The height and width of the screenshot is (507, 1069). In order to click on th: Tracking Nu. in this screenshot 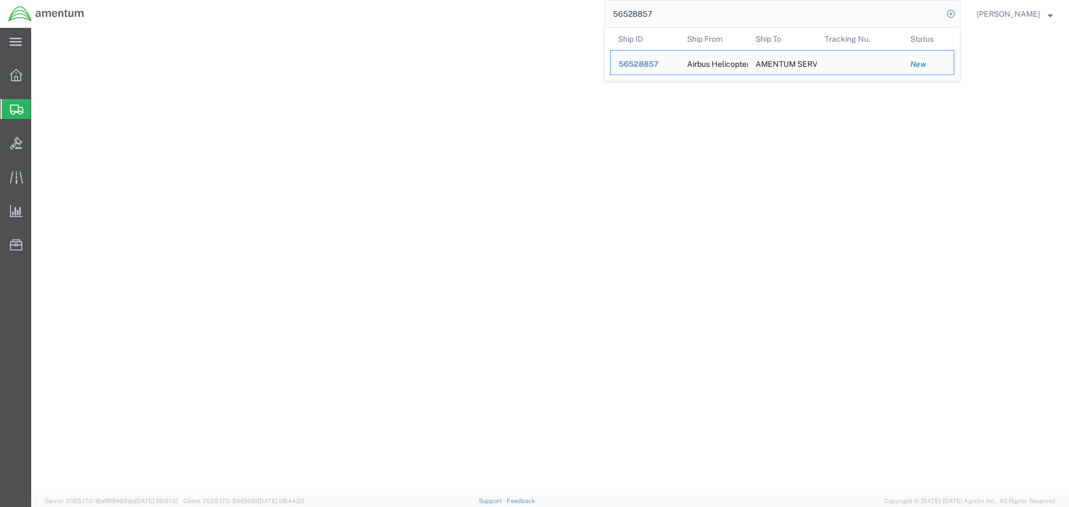, I will do `click(860, 39)`.